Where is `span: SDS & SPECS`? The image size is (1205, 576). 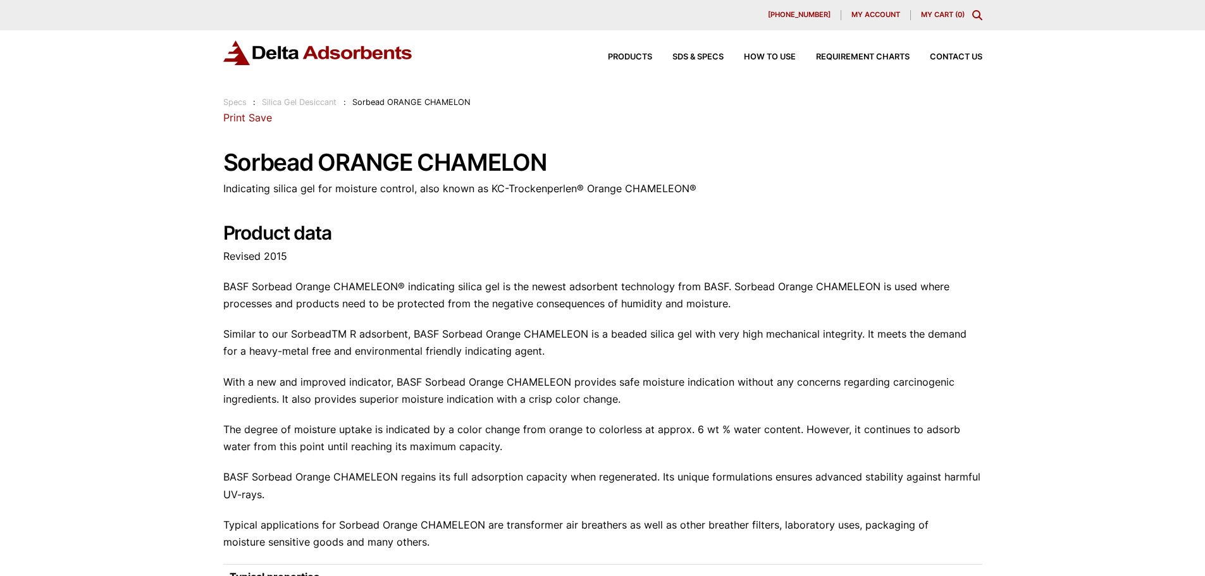
span: SDS & SPECS is located at coordinates (698, 57).